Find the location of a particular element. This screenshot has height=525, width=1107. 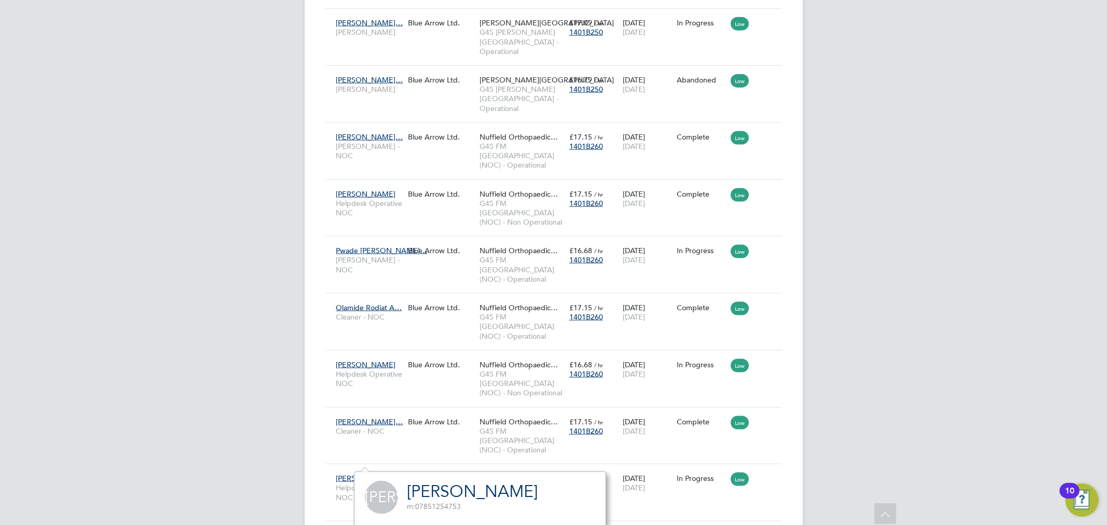

span: 07851254753 is located at coordinates (434, 507).